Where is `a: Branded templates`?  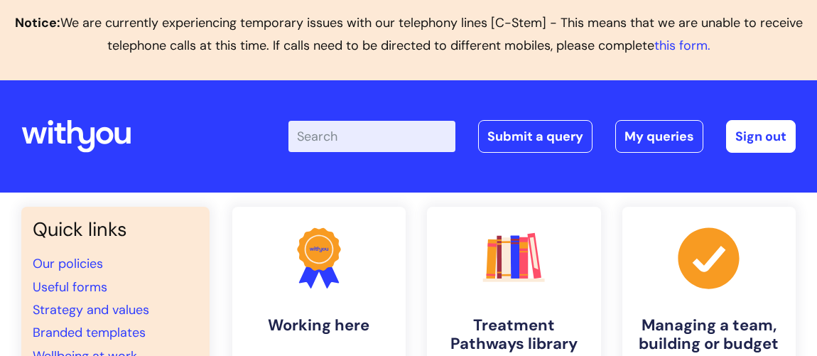
a: Branded templates is located at coordinates (89, 333).